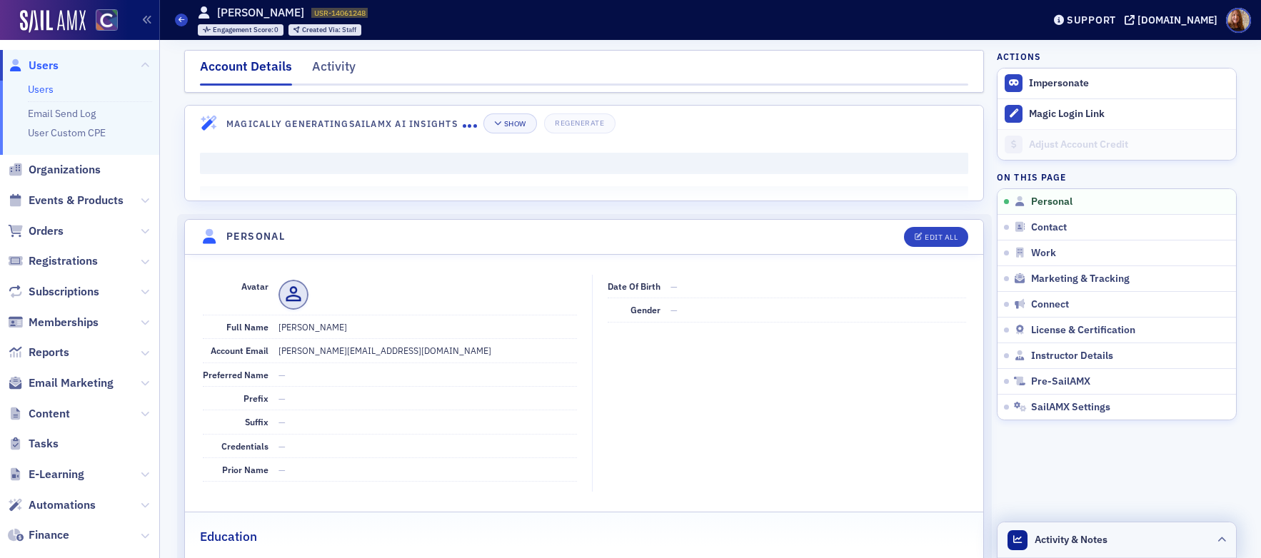 The image size is (1261, 558). Describe the element at coordinates (39, 353) in the screenshot. I see `a: Reports` at that location.